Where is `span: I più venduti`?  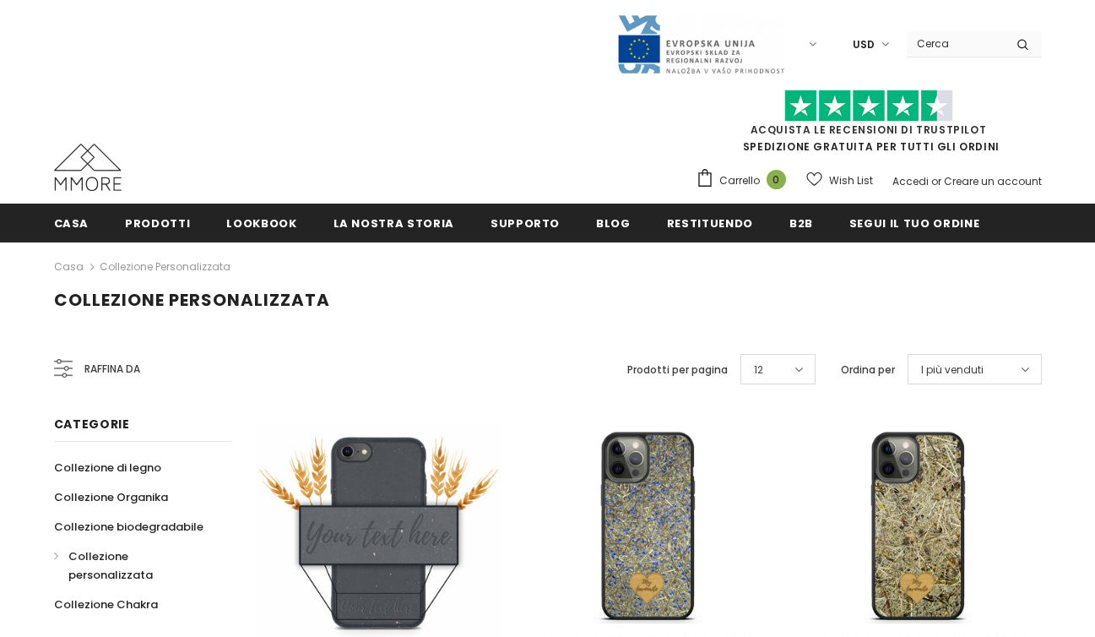
span: I più venduti is located at coordinates (952, 370).